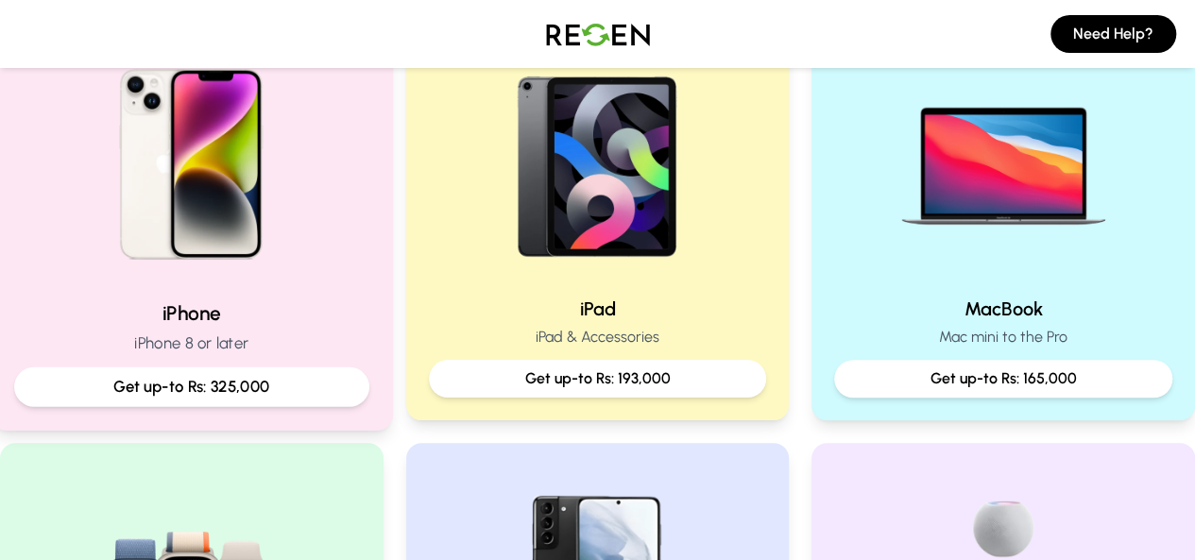 This screenshot has width=1195, height=560. What do you see at coordinates (598, 34) in the screenshot?
I see `img: Logo` at bounding box center [598, 34].